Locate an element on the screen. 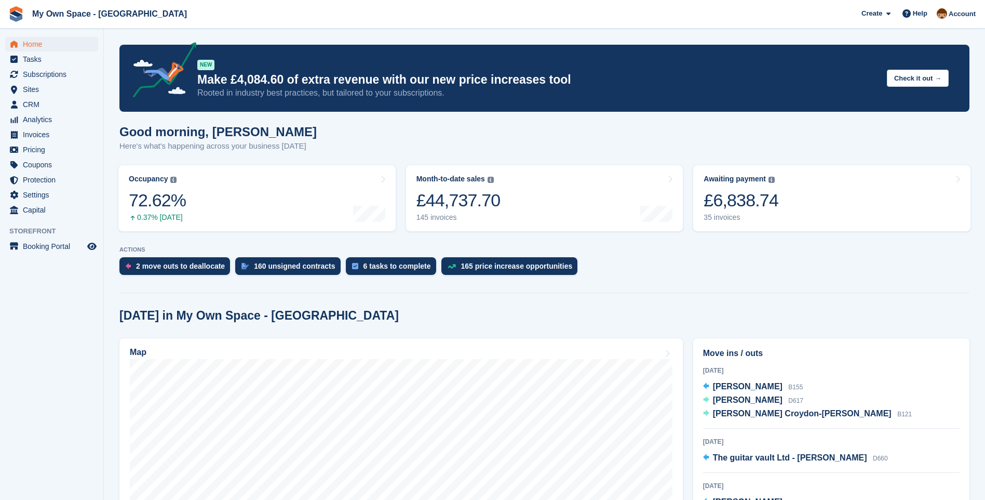 The image size is (985, 500). span: Tasks is located at coordinates (54, 59).